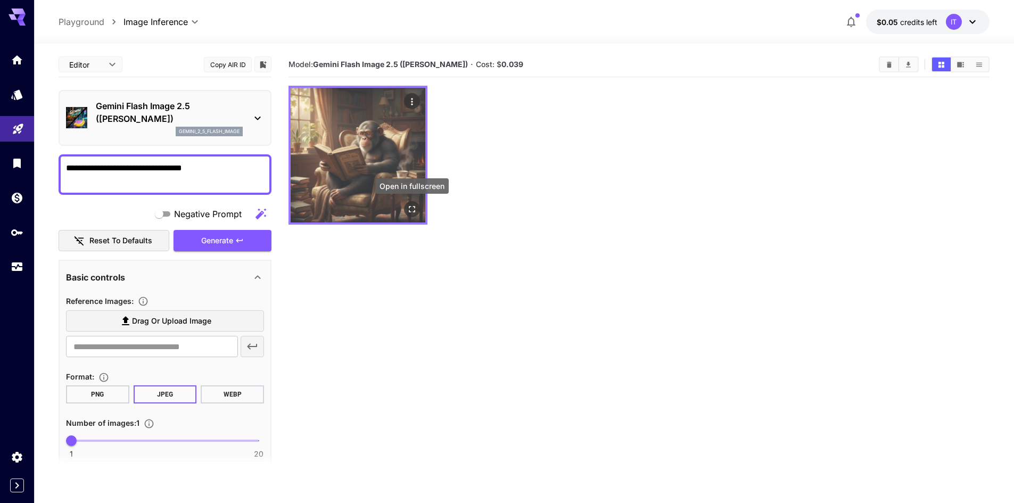  I want to click on button: Show media in grid view, so click(941, 64).